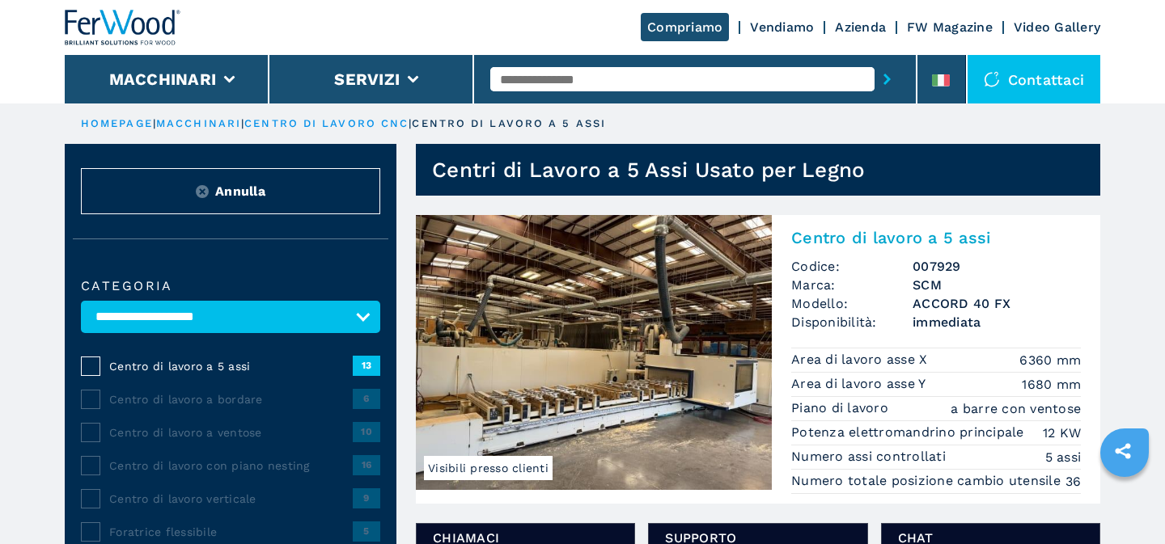 This screenshot has height=544, width=1165. Describe the element at coordinates (996, 303) in the screenshot. I see `h3: ACCORD 40 FX` at that location.